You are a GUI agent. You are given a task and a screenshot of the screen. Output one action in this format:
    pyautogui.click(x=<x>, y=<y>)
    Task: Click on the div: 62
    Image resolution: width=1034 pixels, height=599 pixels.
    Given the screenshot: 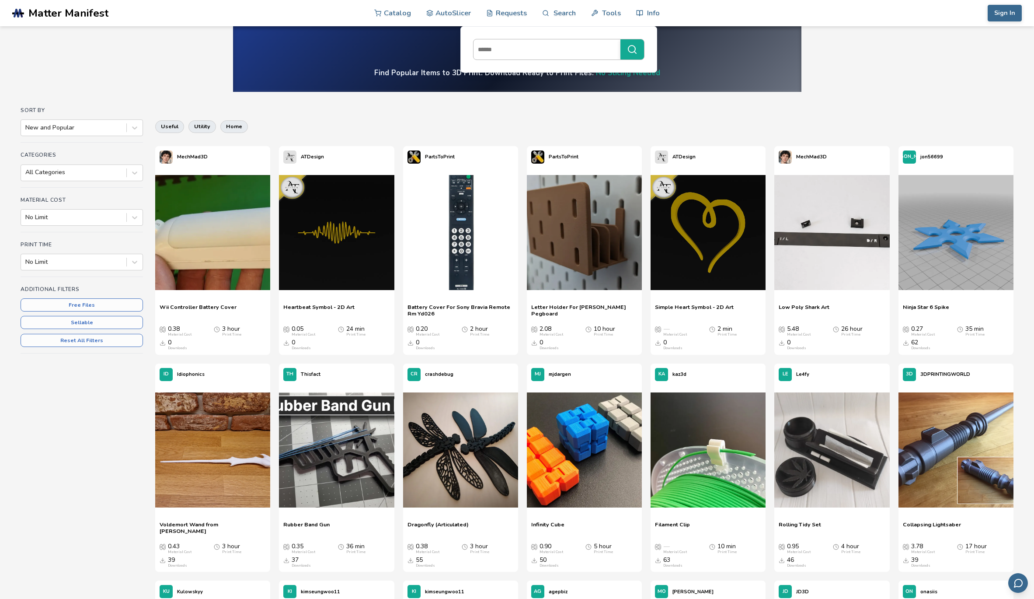 What is the action you would take?
    pyautogui.click(x=921, y=345)
    